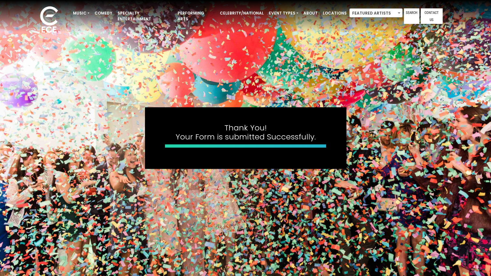  What do you see at coordinates (103, 13) in the screenshot?
I see `a: Comedy` at bounding box center [103, 13].